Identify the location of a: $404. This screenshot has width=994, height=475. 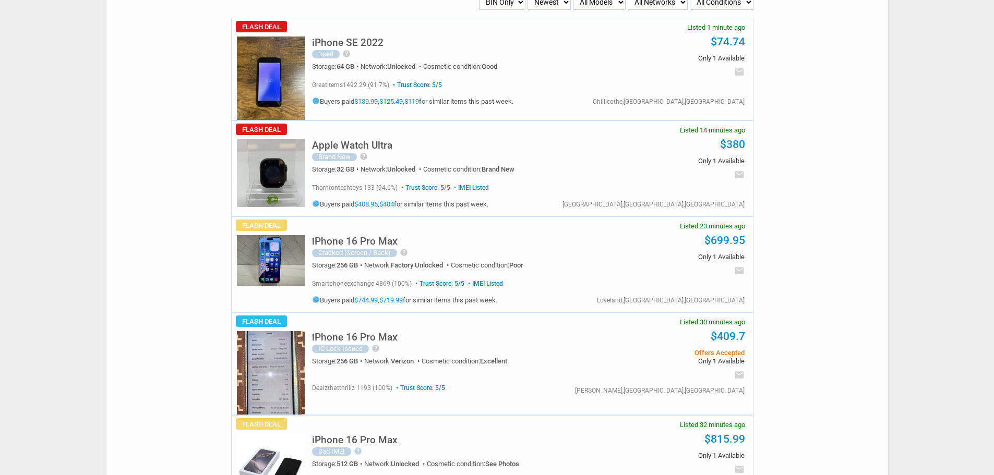
(387, 204).